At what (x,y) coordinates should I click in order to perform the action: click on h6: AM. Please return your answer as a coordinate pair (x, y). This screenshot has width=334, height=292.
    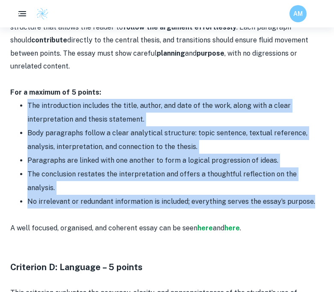
    Looking at the image, I should click on (298, 14).